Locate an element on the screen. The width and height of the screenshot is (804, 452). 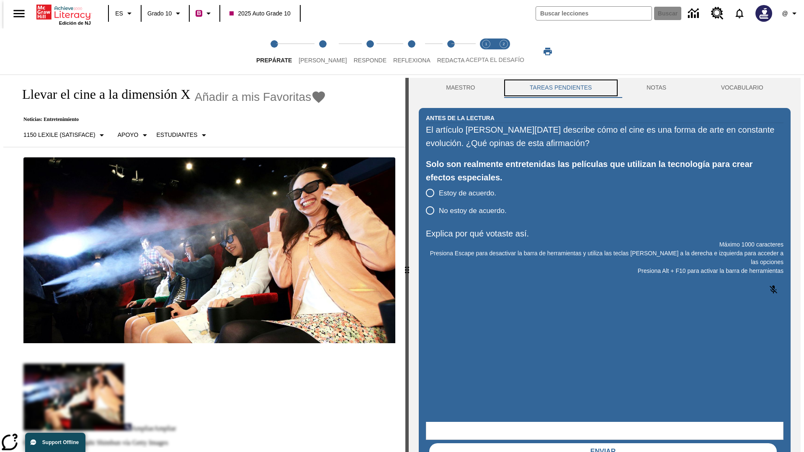
div: Solo son realmente entretenidas las películas que utilizan la tecnología para crear efectos espec... is located at coordinates (605, 171).